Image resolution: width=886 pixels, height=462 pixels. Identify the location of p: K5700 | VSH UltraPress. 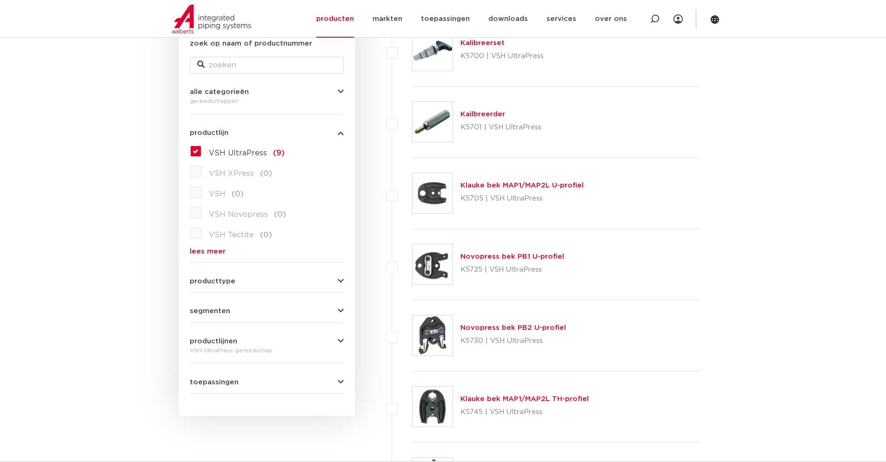
(502, 56).